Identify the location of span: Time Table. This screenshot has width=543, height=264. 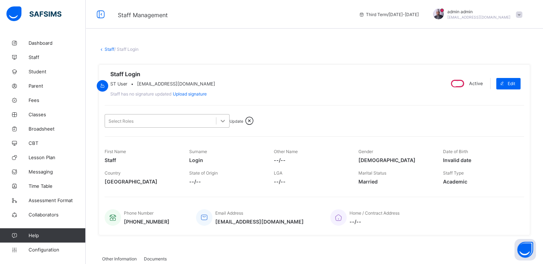
(57, 186).